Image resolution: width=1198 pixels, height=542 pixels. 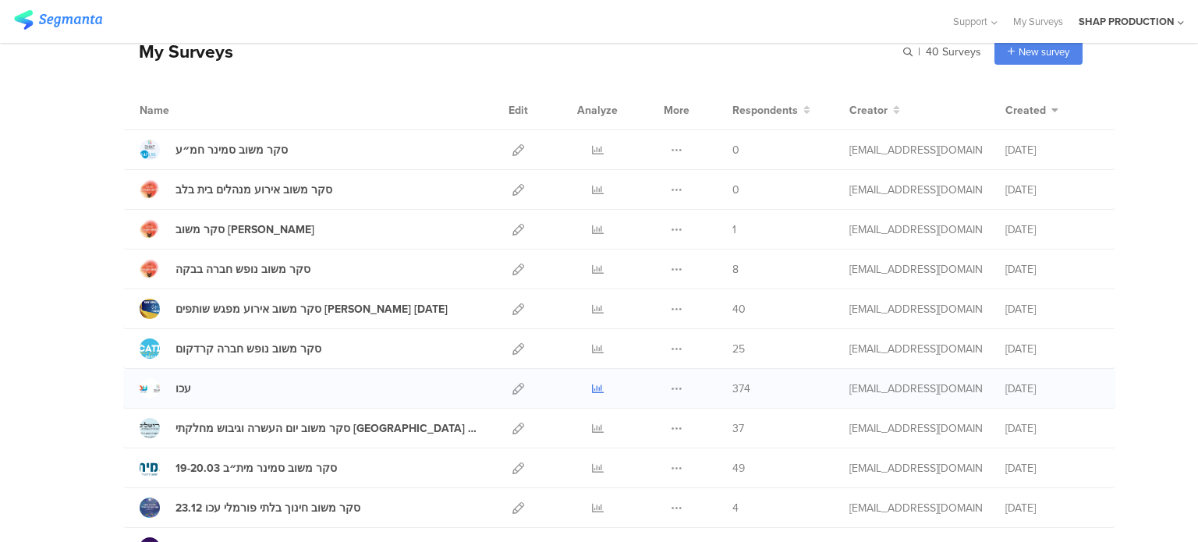 I want to click on div: Edit, so click(x=518, y=110).